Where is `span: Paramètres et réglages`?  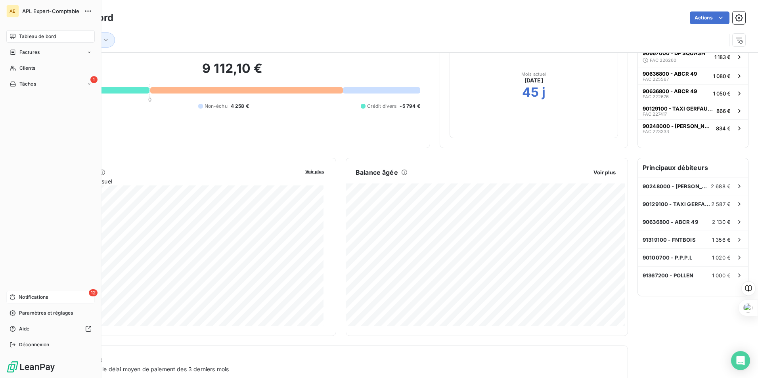 span: Paramètres et réglages is located at coordinates (46, 313).